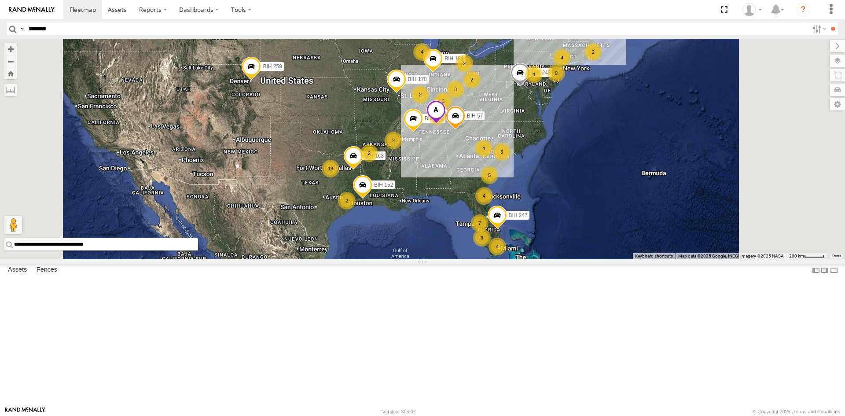  What do you see at coordinates (518, 215) in the screenshot?
I see `span: BIH 247` at bounding box center [518, 215].